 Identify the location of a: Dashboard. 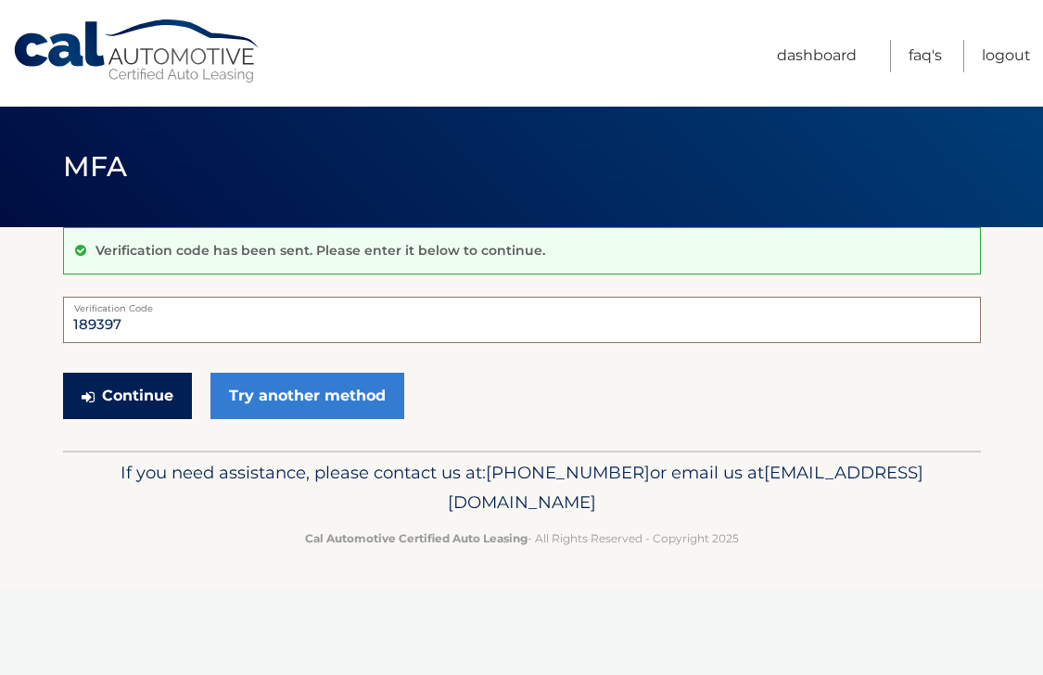
(817, 56).